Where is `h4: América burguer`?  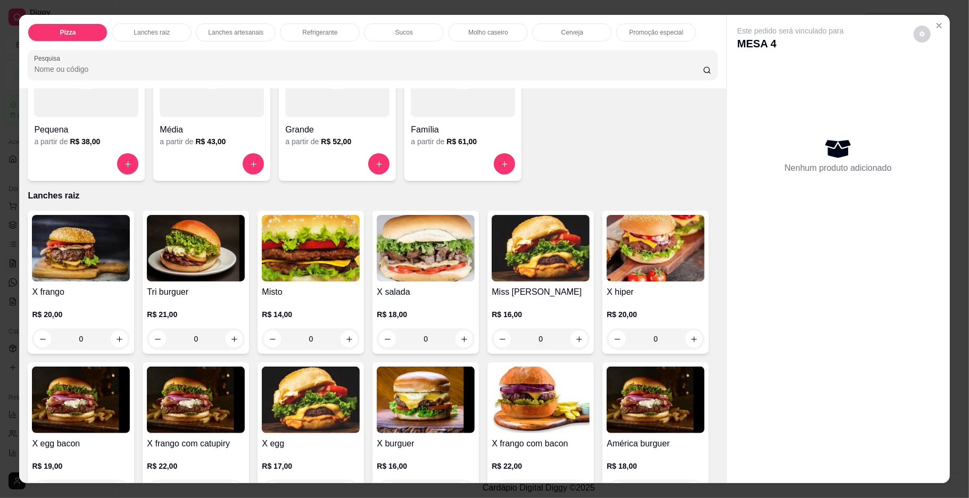 h4: América burguer is located at coordinates (656, 444).